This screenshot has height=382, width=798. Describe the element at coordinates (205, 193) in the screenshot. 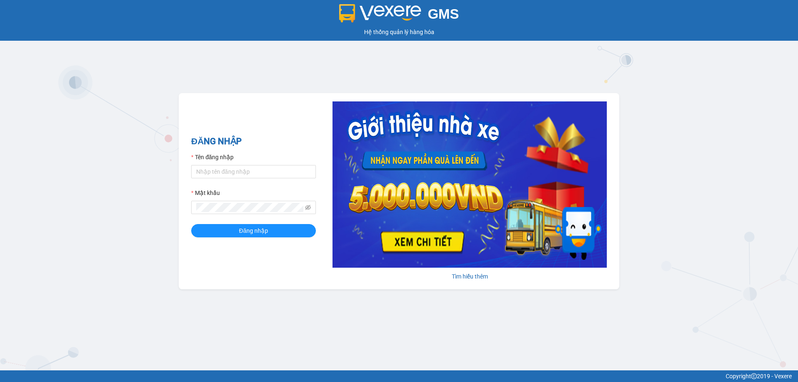

I see `label: Mật khẩu` at that location.